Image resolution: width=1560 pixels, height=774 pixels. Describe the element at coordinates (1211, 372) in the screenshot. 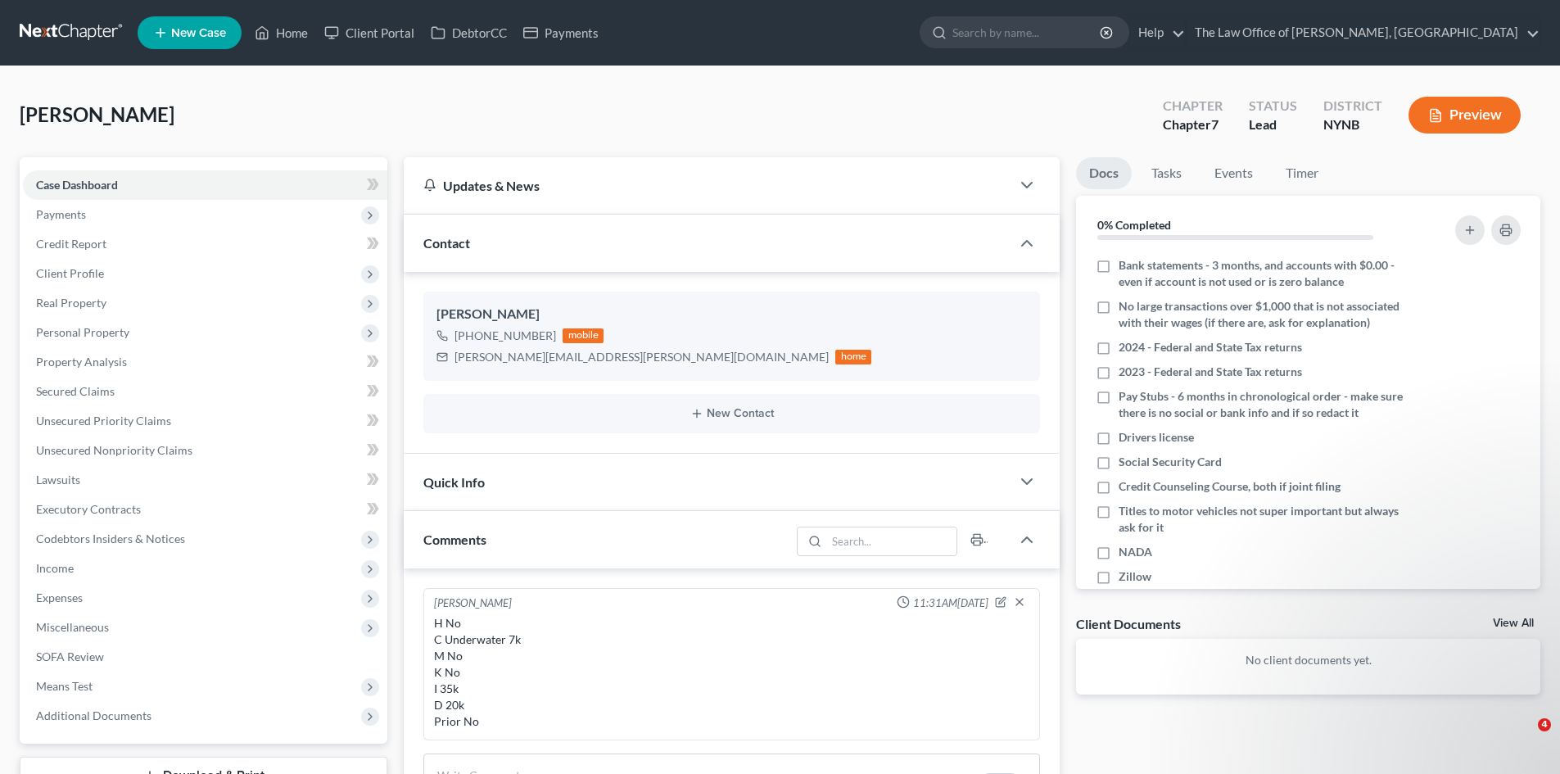

I see `span: 2023 - Federal and State Tax returns` at that location.